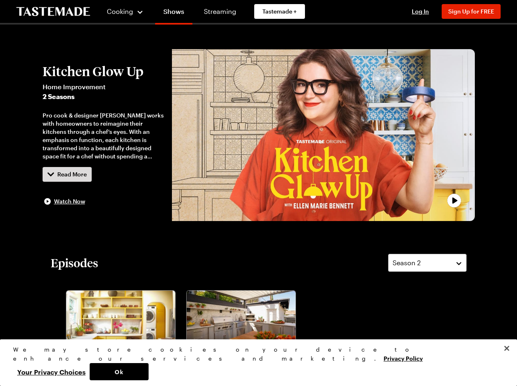 The width and height of the screenshot is (517, 386). I want to click on img: Kitchen Glow Up, so click(323, 135).